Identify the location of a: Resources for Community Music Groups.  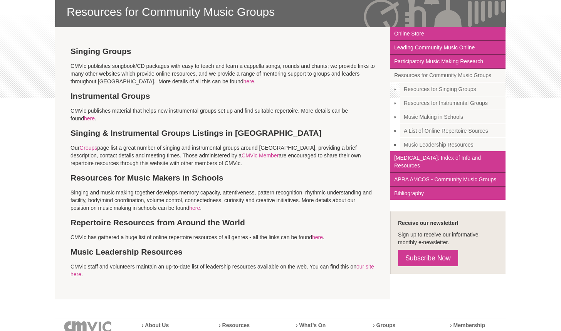
(448, 76).